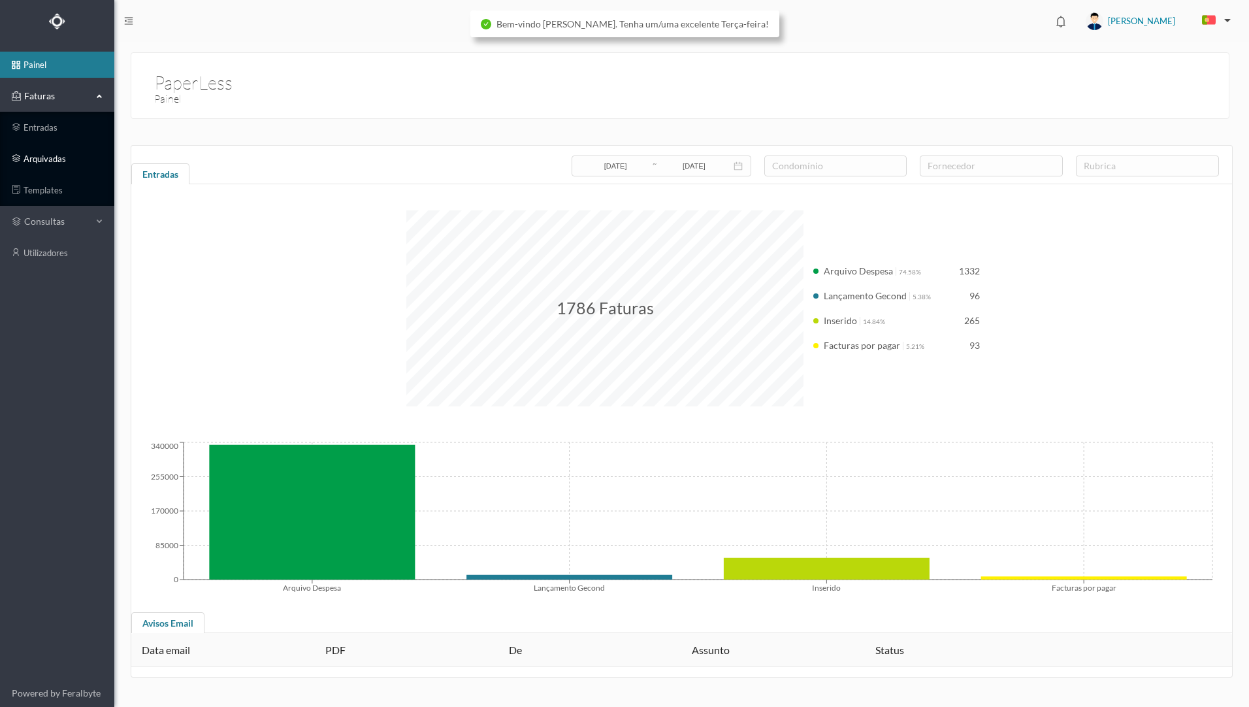 This screenshot has height=707, width=1249. Describe the element at coordinates (160, 176) in the screenshot. I see `div: Entradas` at that location.